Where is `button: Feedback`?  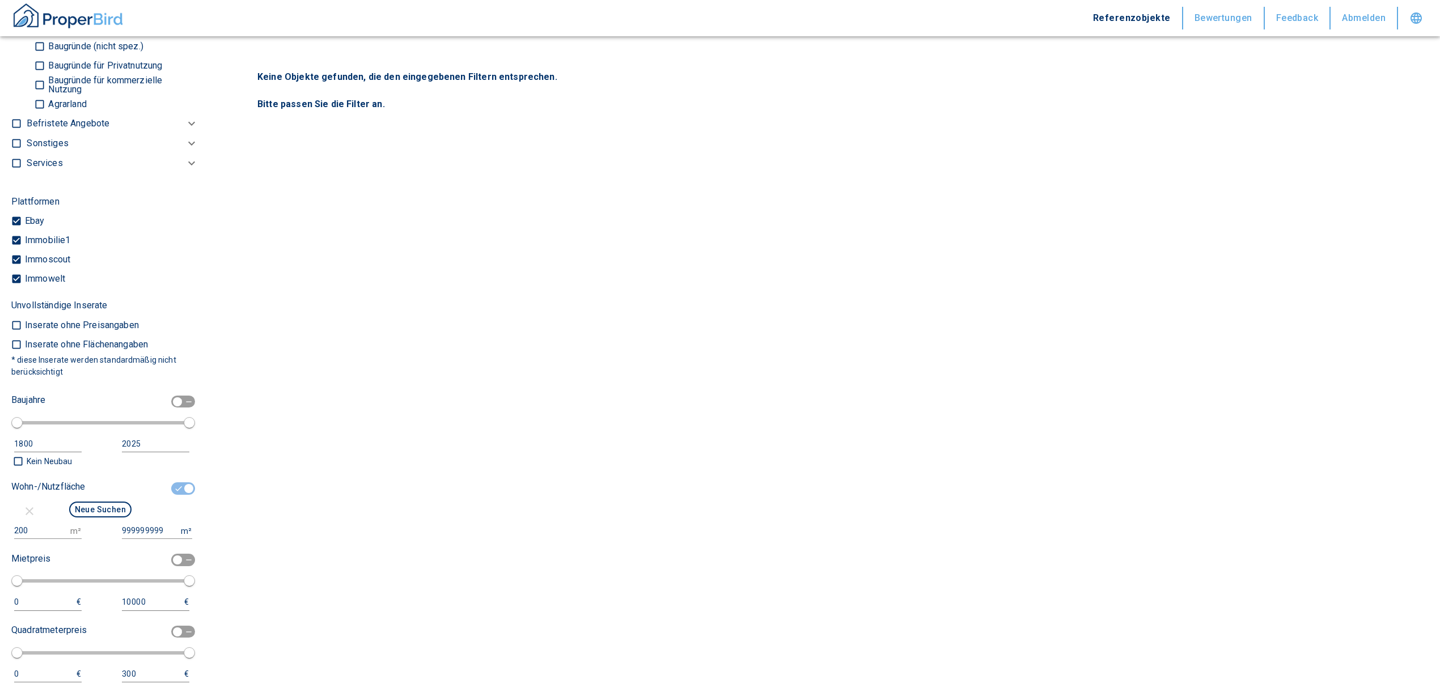 button: Feedback is located at coordinates (1297, 18).